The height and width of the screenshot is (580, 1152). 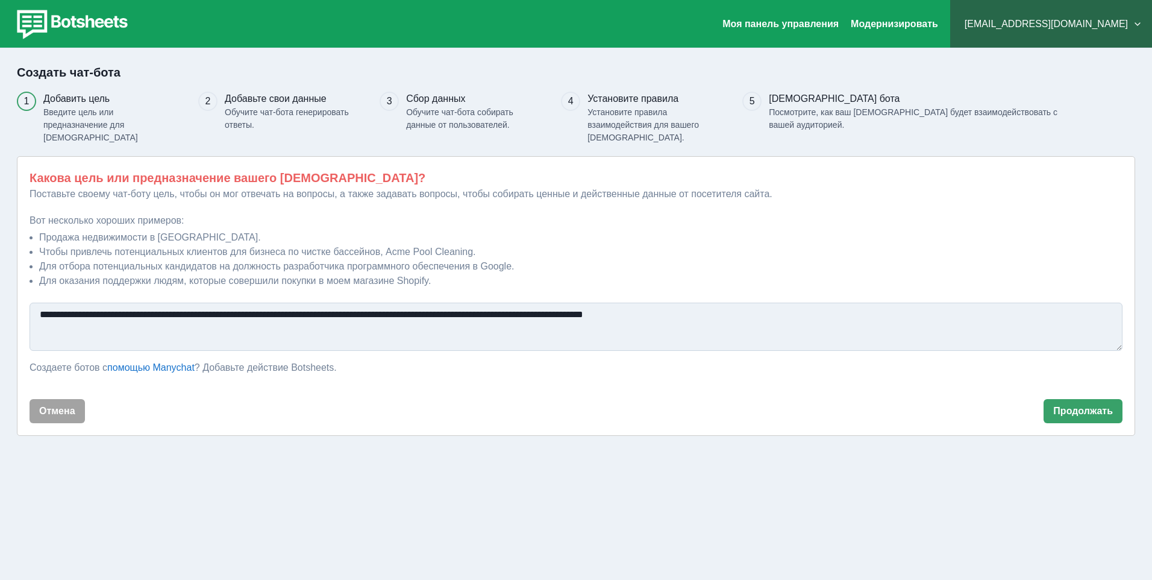 I want to click on a: Модернизировать, so click(x=894, y=23).